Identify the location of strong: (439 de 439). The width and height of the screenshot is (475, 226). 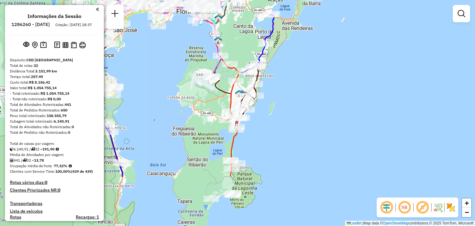
(82, 171).